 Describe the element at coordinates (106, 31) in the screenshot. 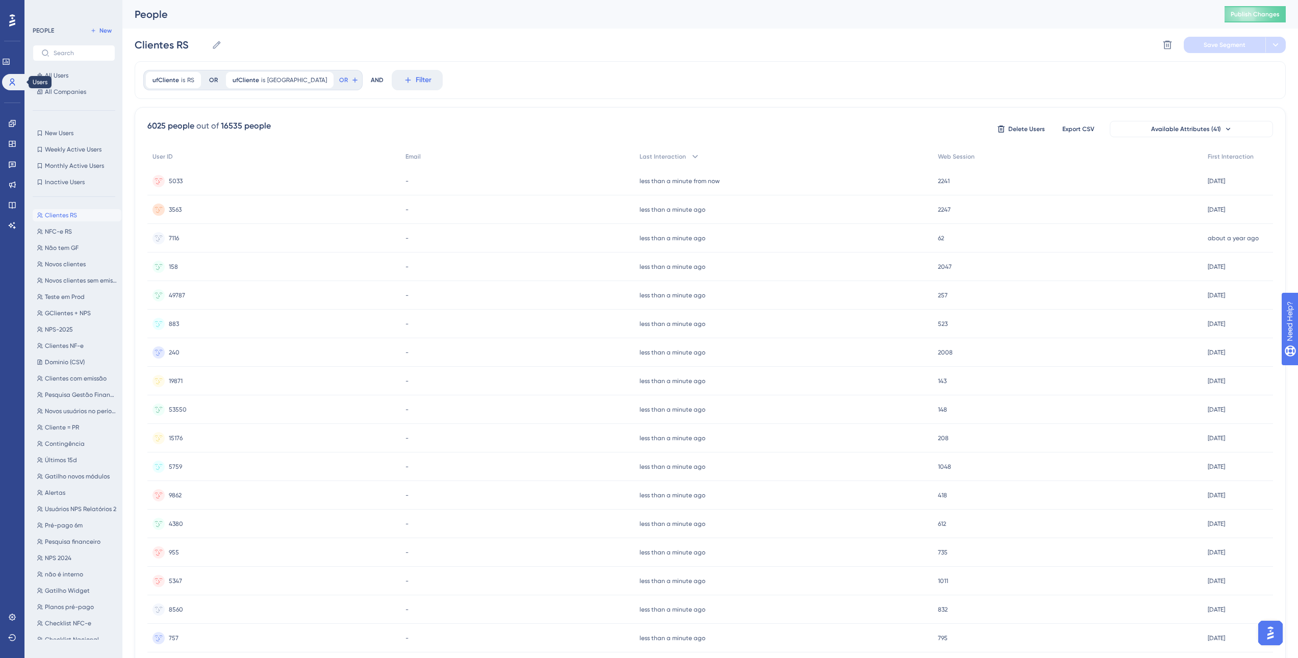

I see `span: New` at that location.